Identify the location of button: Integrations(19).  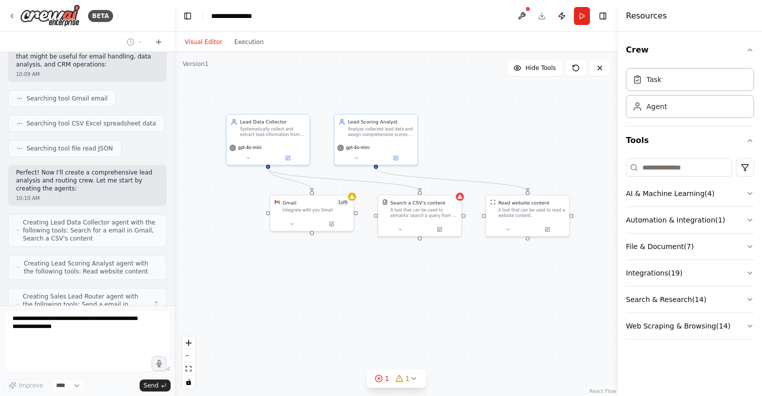
(690, 273).